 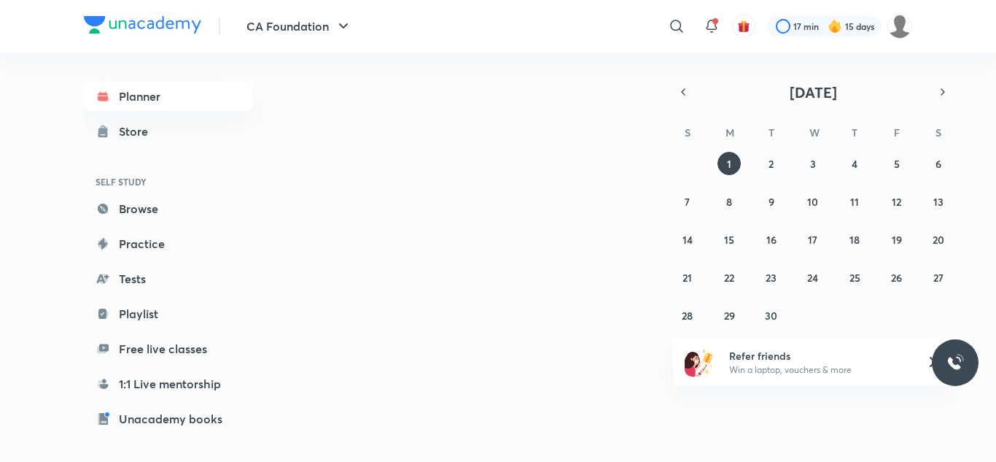 I want to click on abbr: September 11, 2025, so click(x=855, y=201).